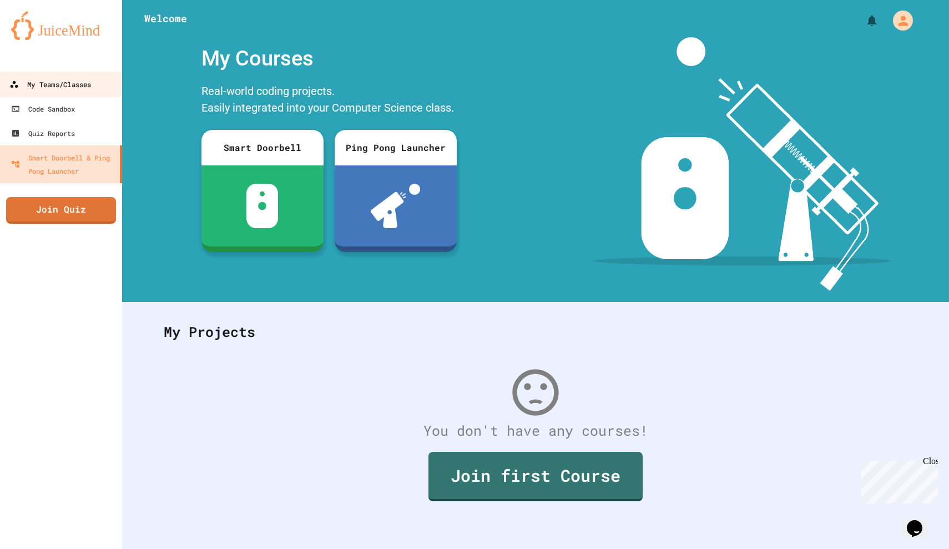 The image size is (949, 549). Describe the element at coordinates (61, 26) in the screenshot. I see `img: logo-orange.svg` at that location.